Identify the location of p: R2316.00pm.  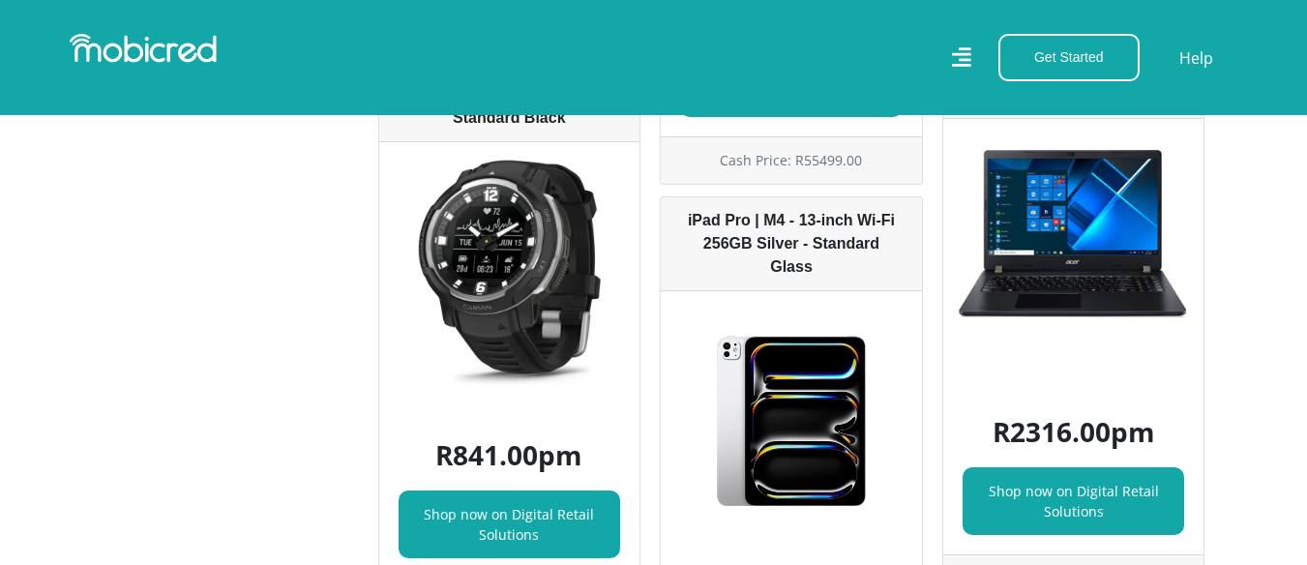
(1074, 431).